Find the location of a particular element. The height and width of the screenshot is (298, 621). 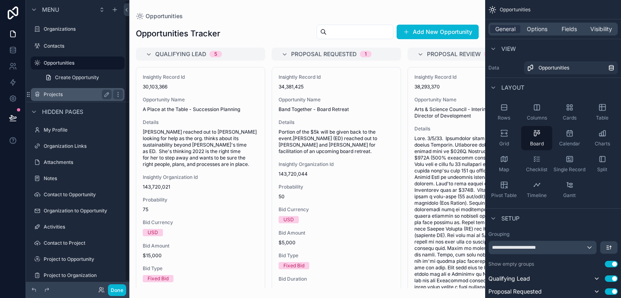

a: Attachments is located at coordinates (78, 162).